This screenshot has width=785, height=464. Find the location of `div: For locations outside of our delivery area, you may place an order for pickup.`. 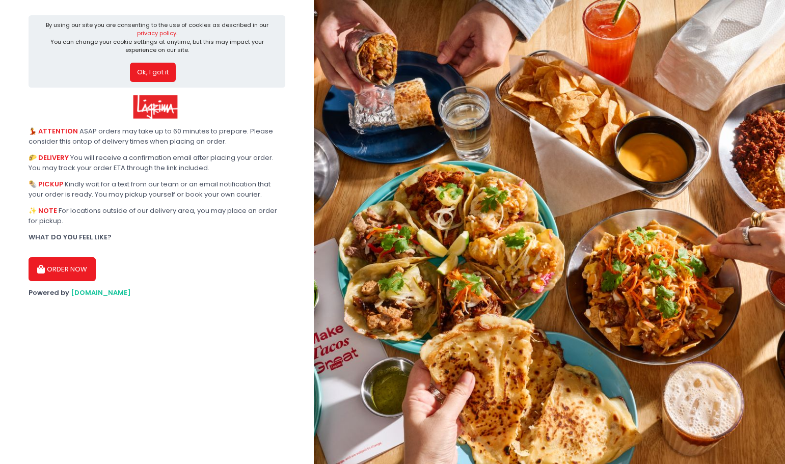

div: For locations outside of our delivery area, you may place an order for pickup. is located at coordinates (157, 216).